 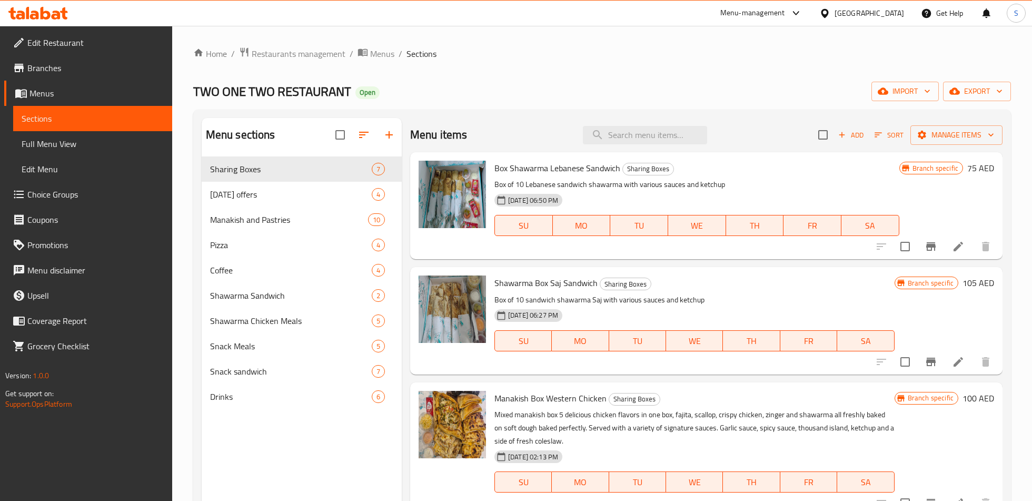 I want to click on span: 1.0.0, so click(x=41, y=376).